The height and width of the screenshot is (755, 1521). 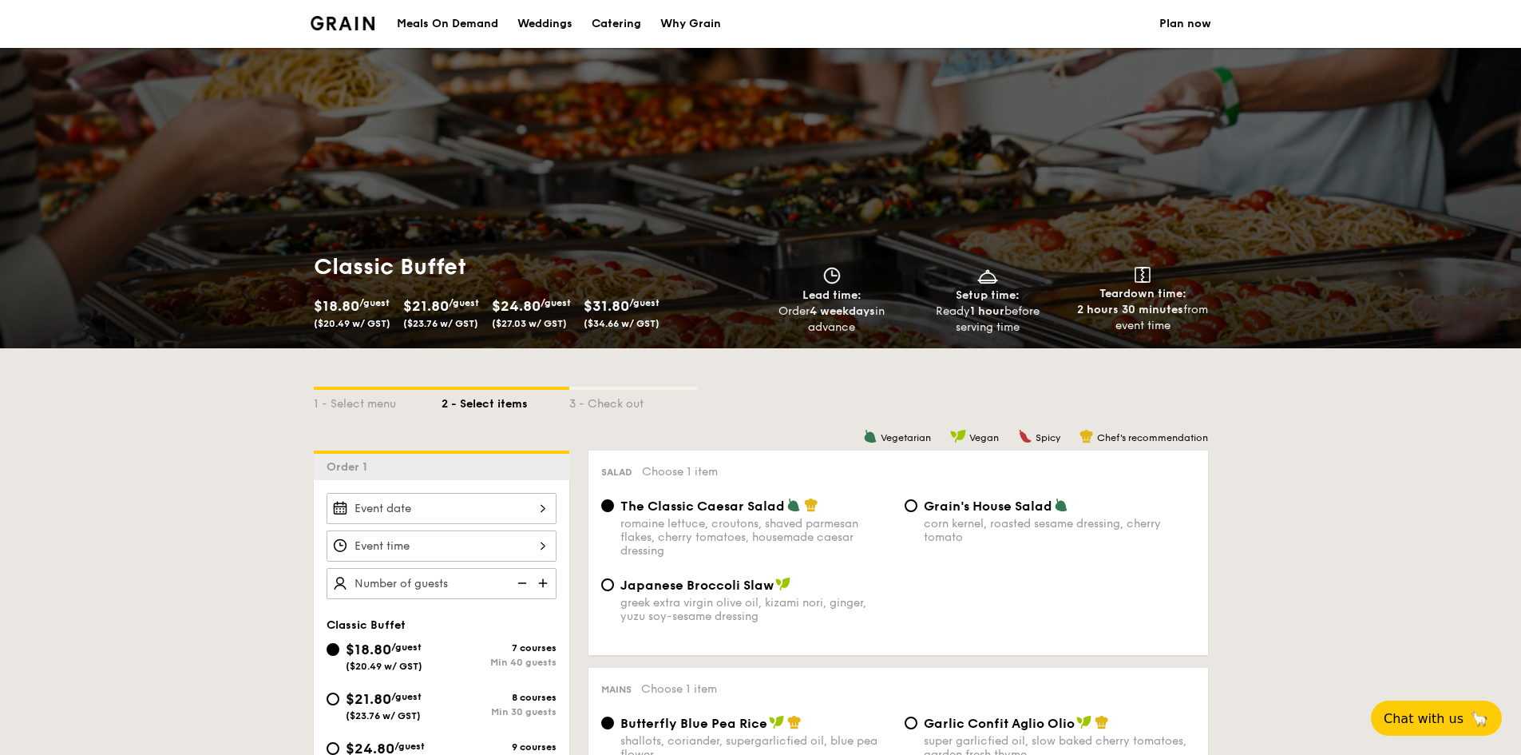 I want to click on span: Lead time:, so click(x=832, y=295).